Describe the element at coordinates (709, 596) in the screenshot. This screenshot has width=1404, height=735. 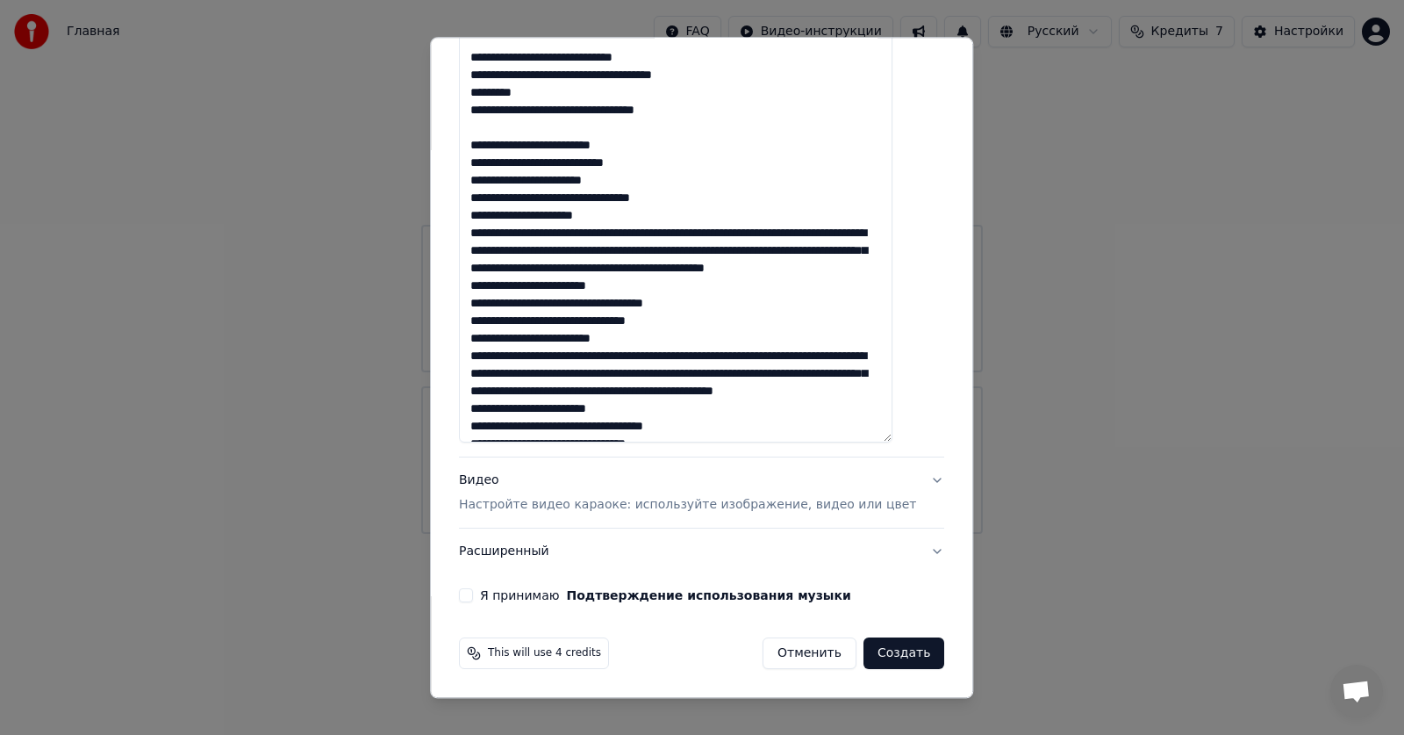
I see `button: Я принимаю` at that location.